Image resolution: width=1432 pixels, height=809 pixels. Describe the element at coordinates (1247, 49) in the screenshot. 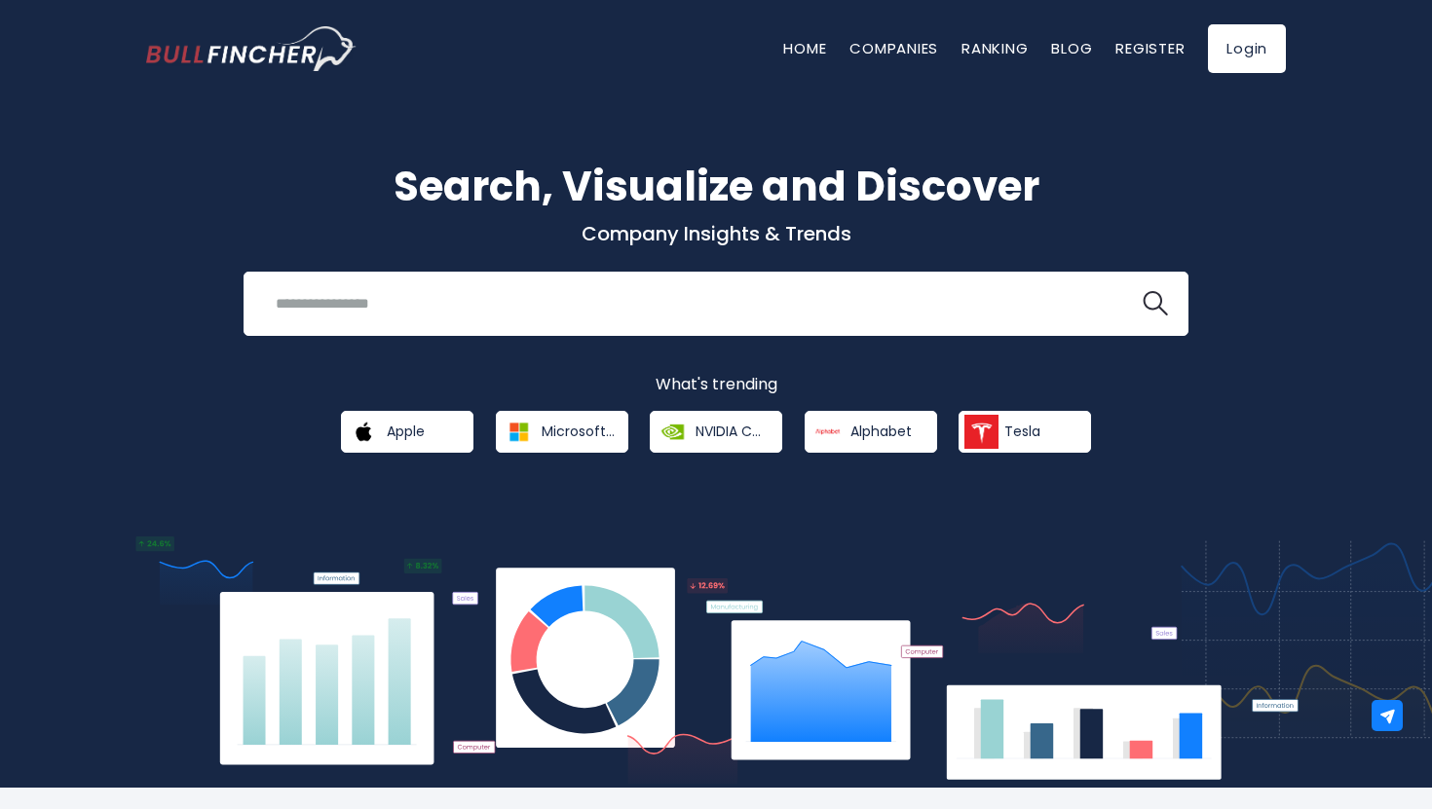

I see `a: Login` at that location.